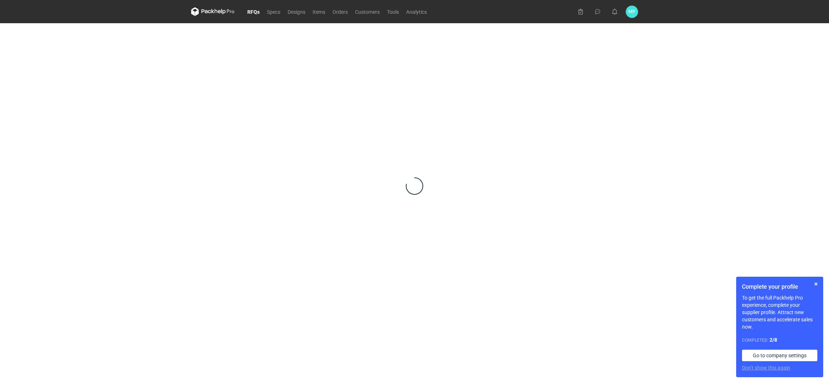 The height and width of the screenshot is (383, 829). Describe the element at coordinates (816, 284) in the screenshot. I see `button: Skip for now` at that location.